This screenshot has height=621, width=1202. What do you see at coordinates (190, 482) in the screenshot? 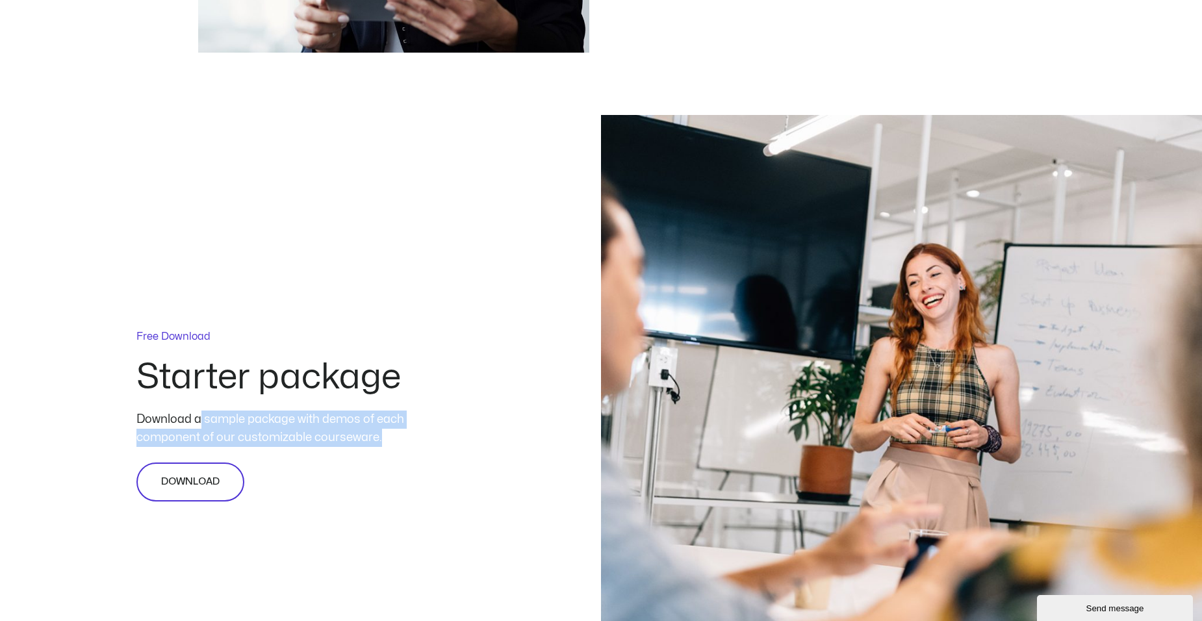
I see `a: DOWNLOAD` at bounding box center [190, 482].